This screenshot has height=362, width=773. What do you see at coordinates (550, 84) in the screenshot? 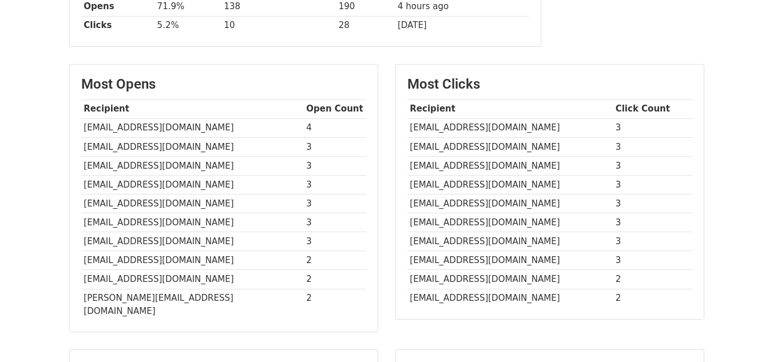
I see `h3: Most Clicks` at bounding box center [550, 84].